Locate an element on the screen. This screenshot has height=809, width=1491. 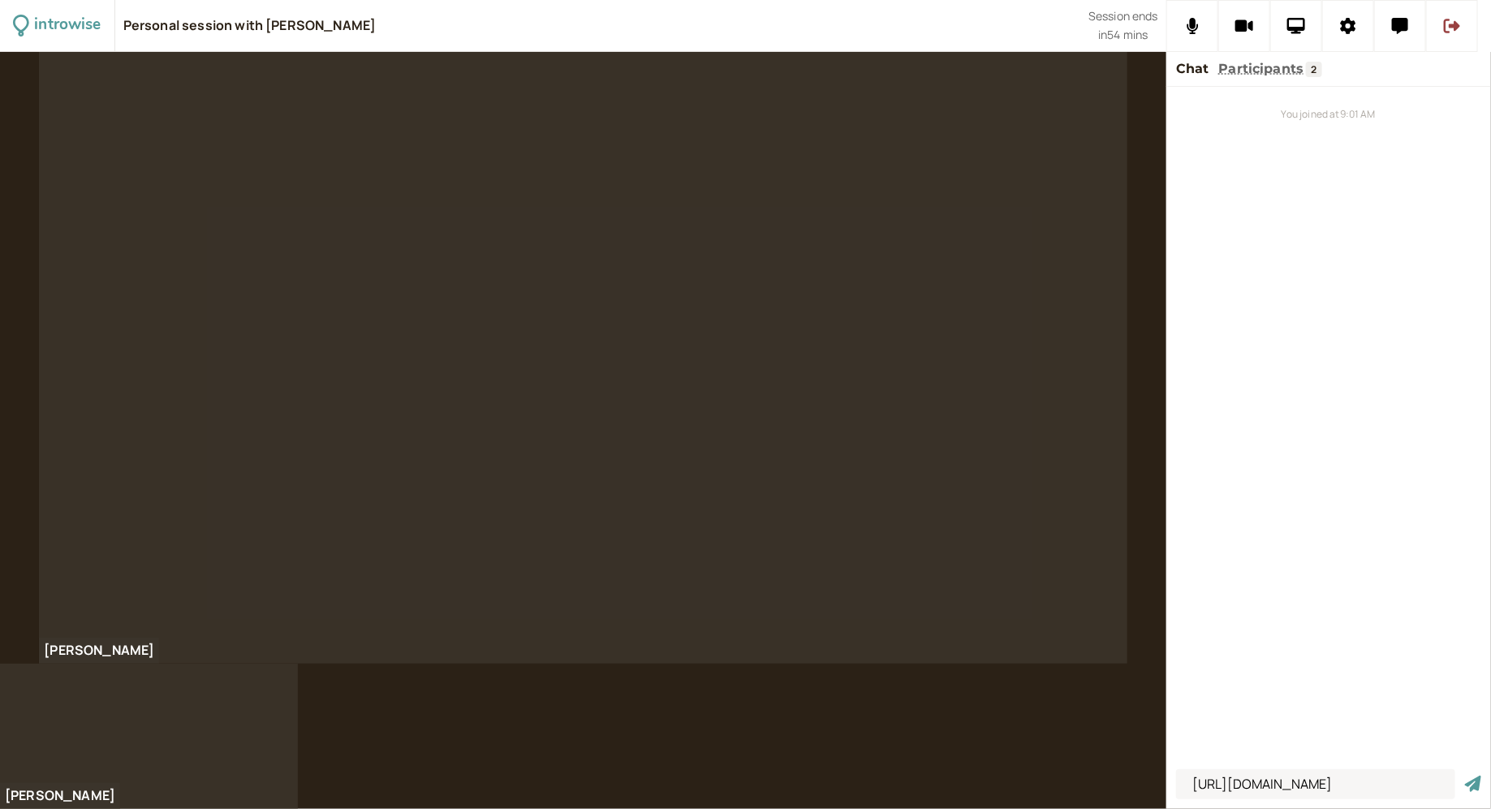
button: Participants is located at coordinates (1261, 69).